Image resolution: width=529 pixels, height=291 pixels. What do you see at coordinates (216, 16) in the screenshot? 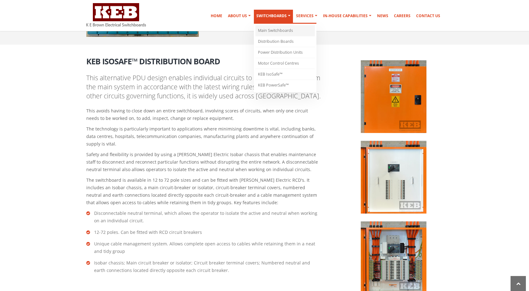
I see `a: Home` at bounding box center [216, 16].